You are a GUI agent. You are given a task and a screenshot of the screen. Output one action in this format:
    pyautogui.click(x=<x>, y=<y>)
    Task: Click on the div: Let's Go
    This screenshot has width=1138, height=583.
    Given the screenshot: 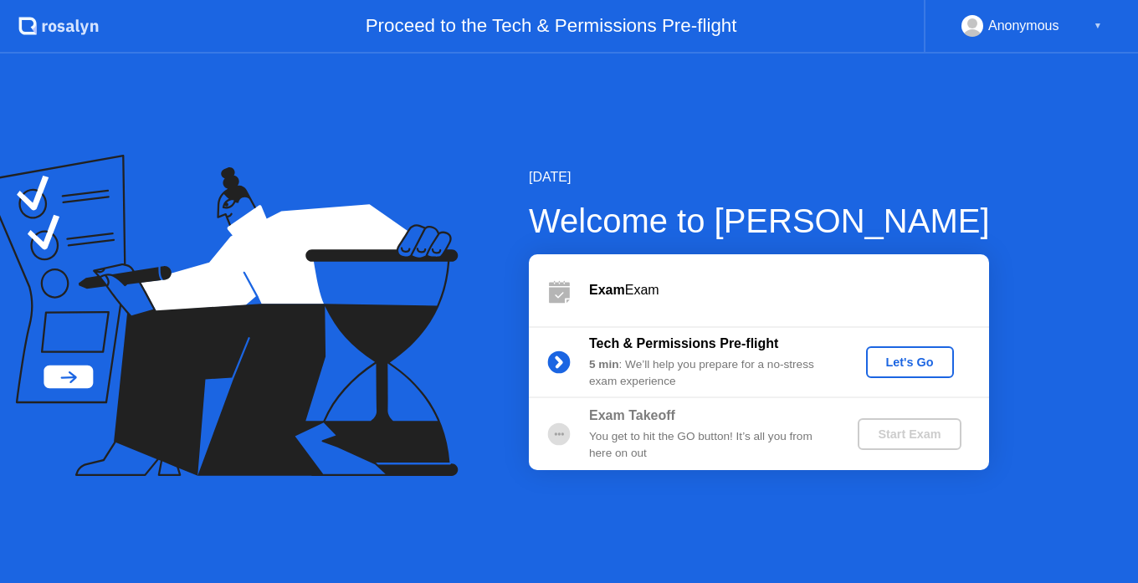 What is the action you would take?
    pyautogui.click(x=910, y=362)
    